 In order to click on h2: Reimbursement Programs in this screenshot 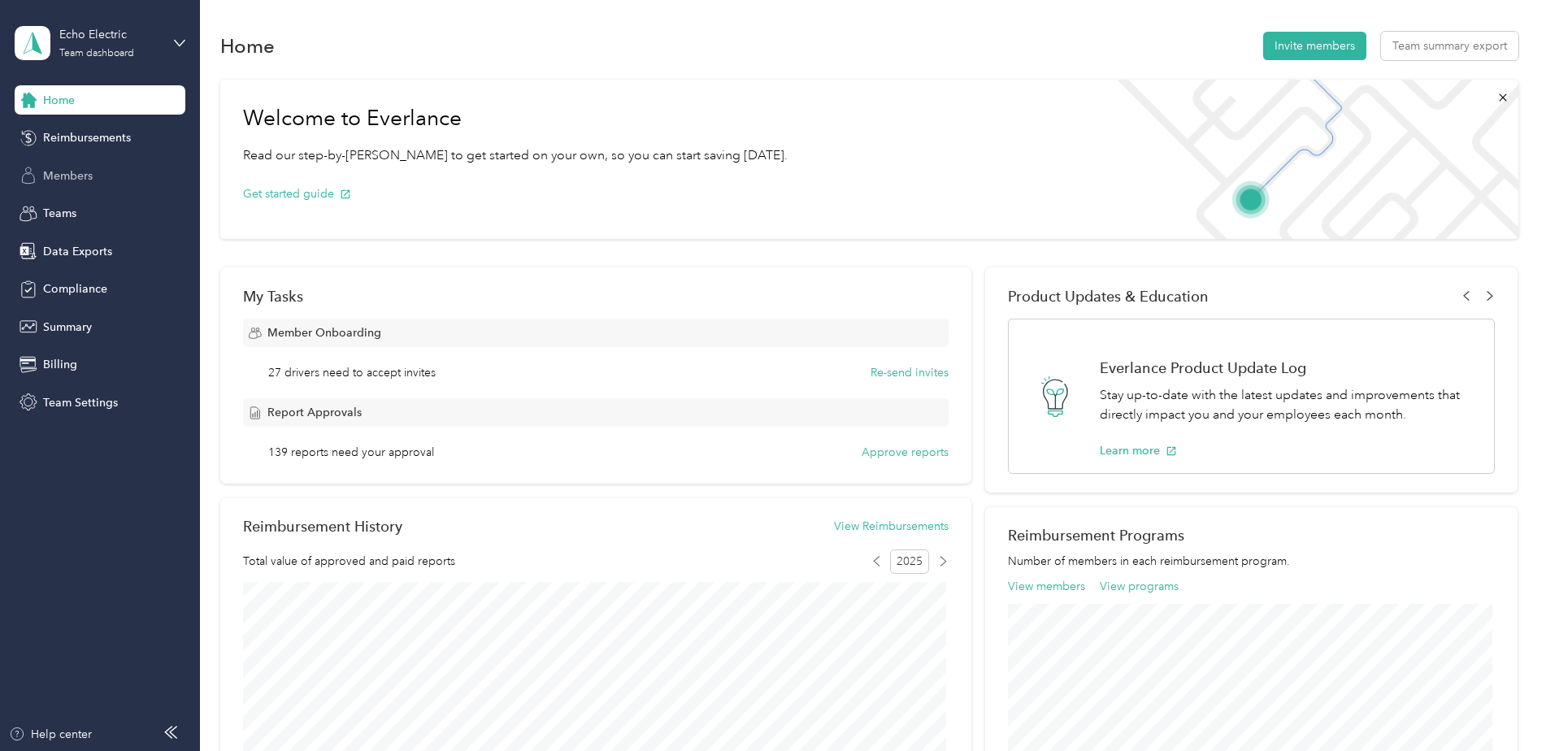, I will do `click(1251, 535)`.